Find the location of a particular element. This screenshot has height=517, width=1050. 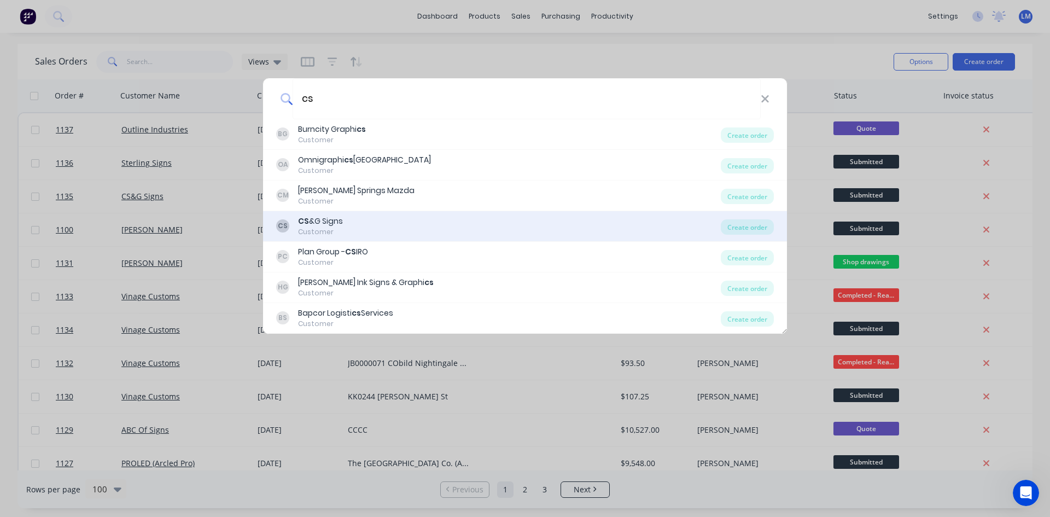

div: BS is located at coordinates (283, 318).